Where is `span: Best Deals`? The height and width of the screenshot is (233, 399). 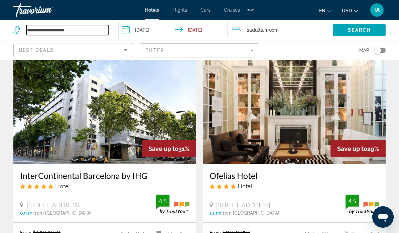
span: Best Deals is located at coordinates (36, 50).